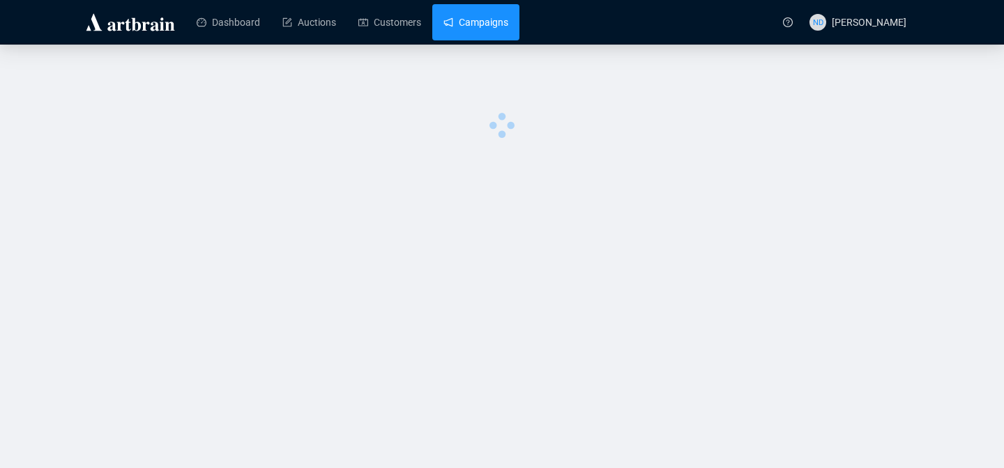 The image size is (1004, 468). What do you see at coordinates (390, 22) in the screenshot?
I see `a: Customers` at bounding box center [390, 22].